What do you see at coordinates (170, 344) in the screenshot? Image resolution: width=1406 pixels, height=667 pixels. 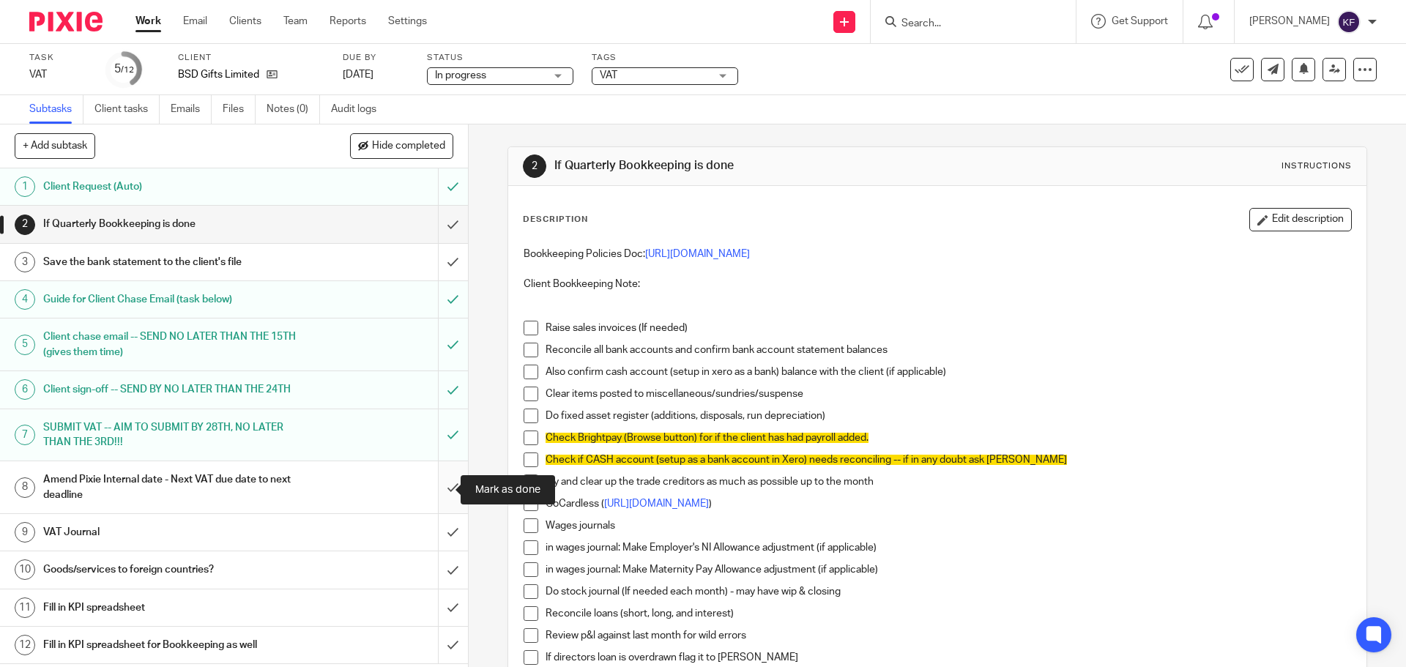 I see `h1: Client chase email -- SEND NO LATER THAN THE 15TH (gives them time)` at bounding box center [170, 344].